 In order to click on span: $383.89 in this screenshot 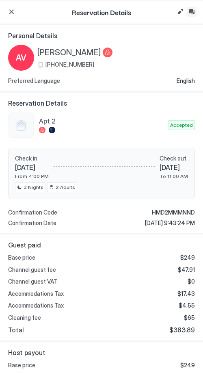, I will do `click(182, 330)`.